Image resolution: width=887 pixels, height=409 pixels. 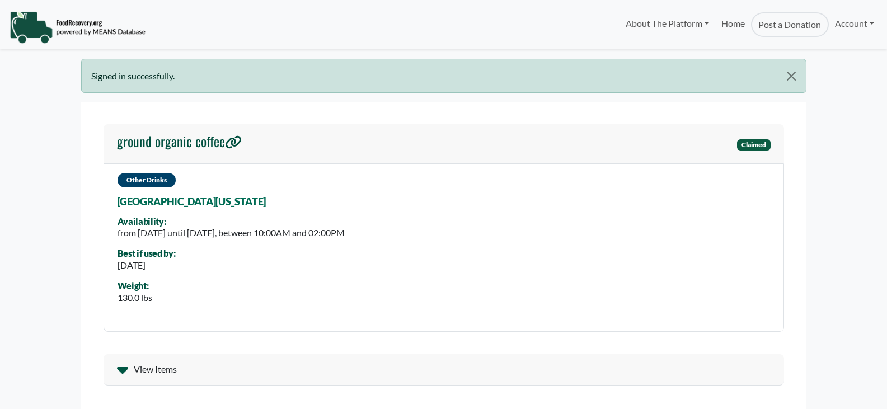 What do you see at coordinates (754, 145) in the screenshot?
I see `span: Claimed` at bounding box center [754, 145].